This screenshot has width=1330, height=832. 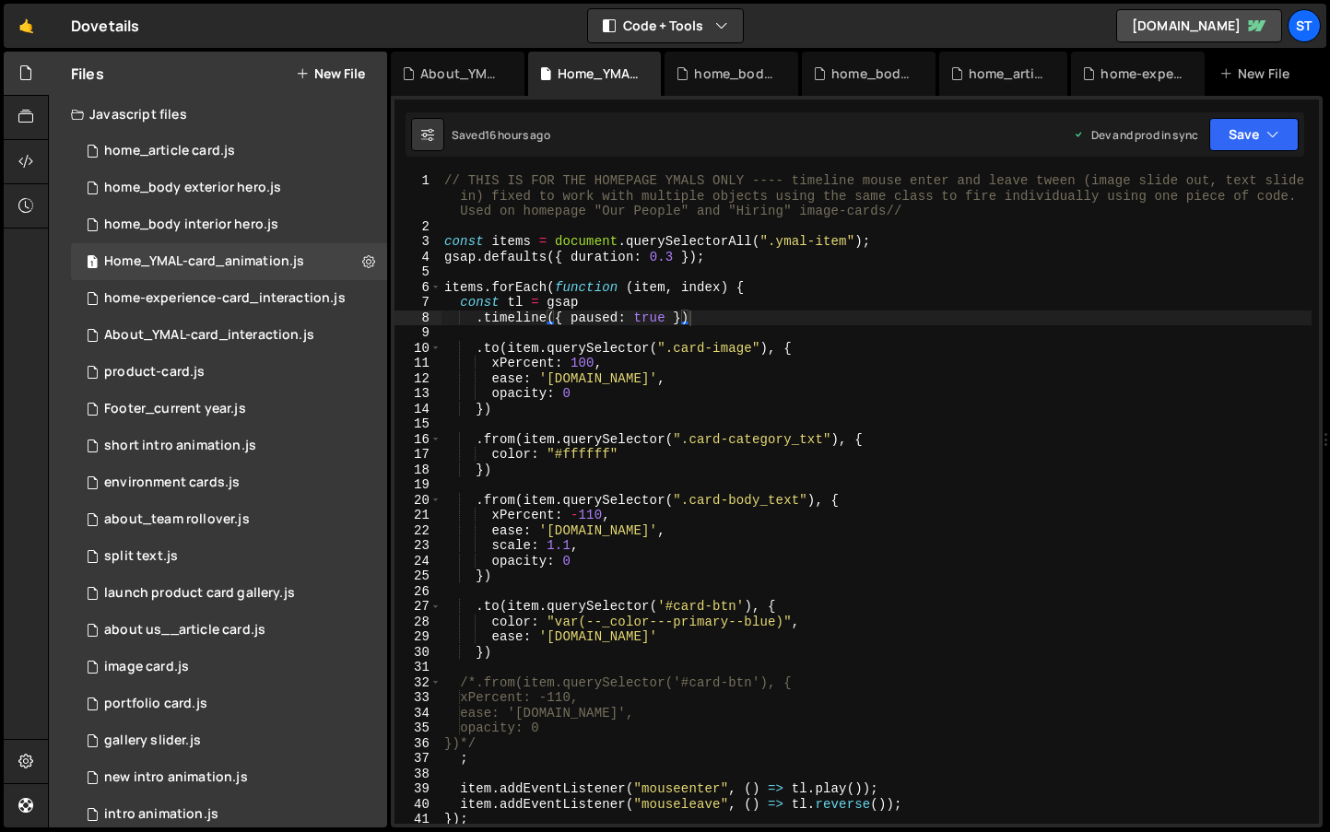 I want to click on div: Dev and prod in sync, so click(x=1135, y=135).